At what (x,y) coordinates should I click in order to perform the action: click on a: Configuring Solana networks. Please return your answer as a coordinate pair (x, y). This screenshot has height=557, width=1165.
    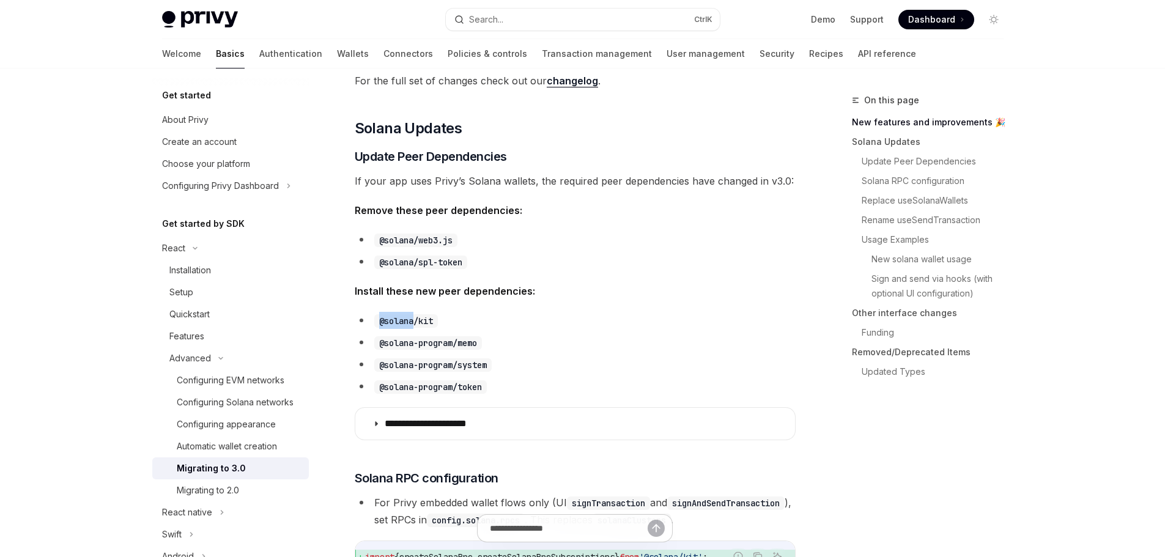
    Looking at the image, I should click on (231, 402).